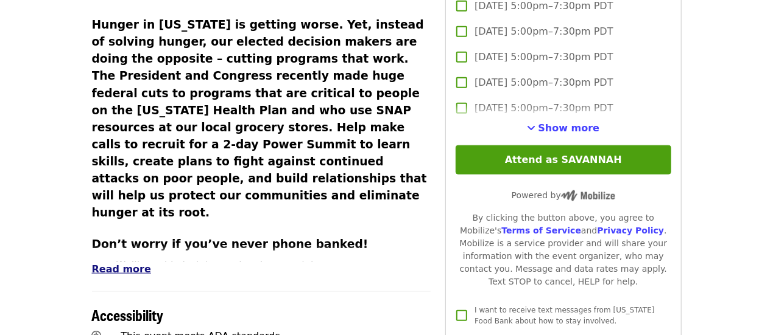 This screenshot has width=773, height=335. What do you see at coordinates (121, 269) in the screenshot?
I see `span: Read more` at bounding box center [121, 269].